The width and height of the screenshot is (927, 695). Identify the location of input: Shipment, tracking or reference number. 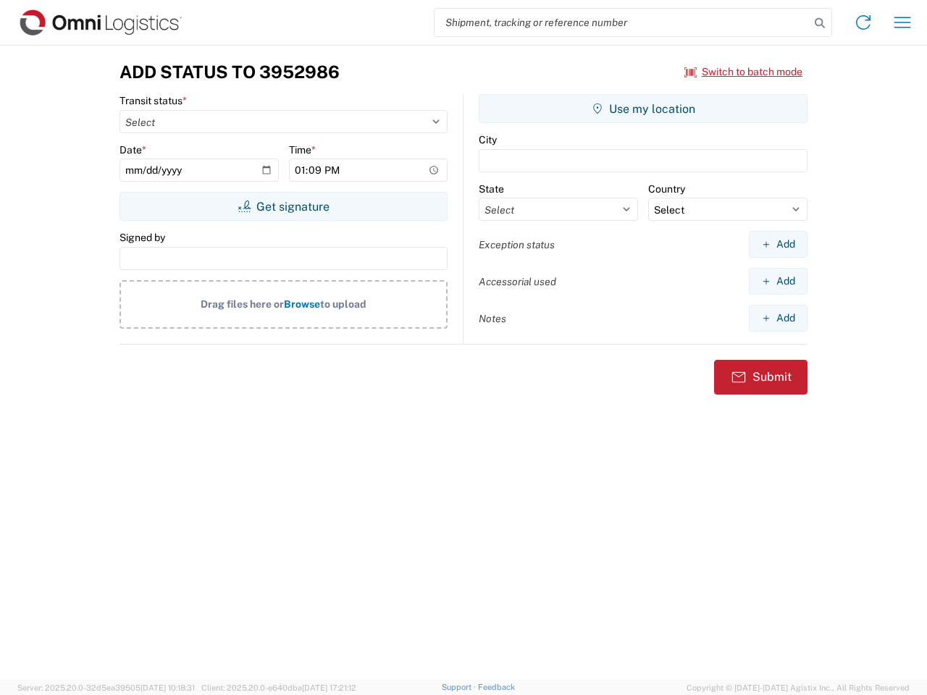
(622, 22).